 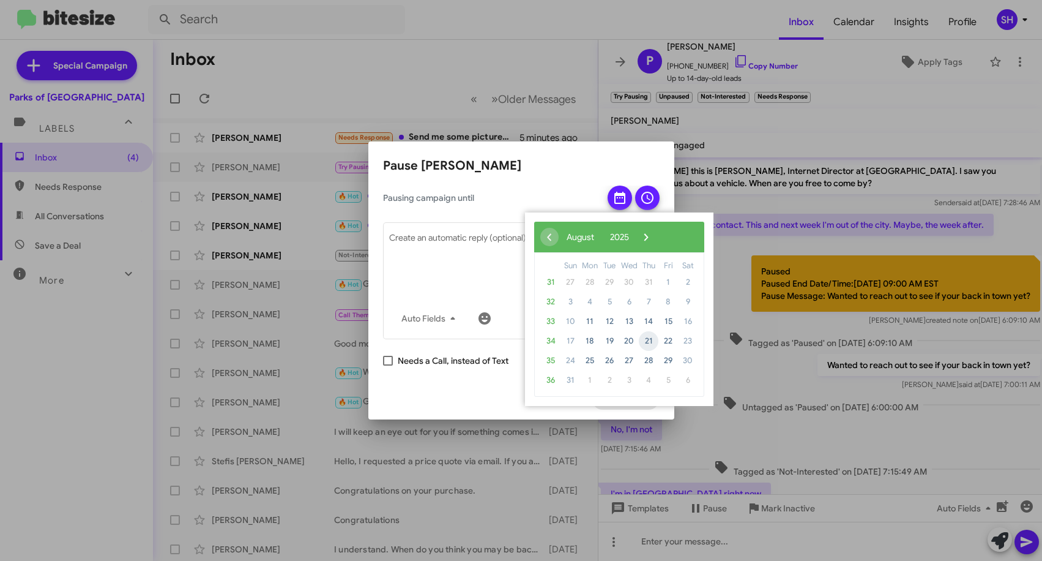 I want to click on button: August, so click(x=580, y=237).